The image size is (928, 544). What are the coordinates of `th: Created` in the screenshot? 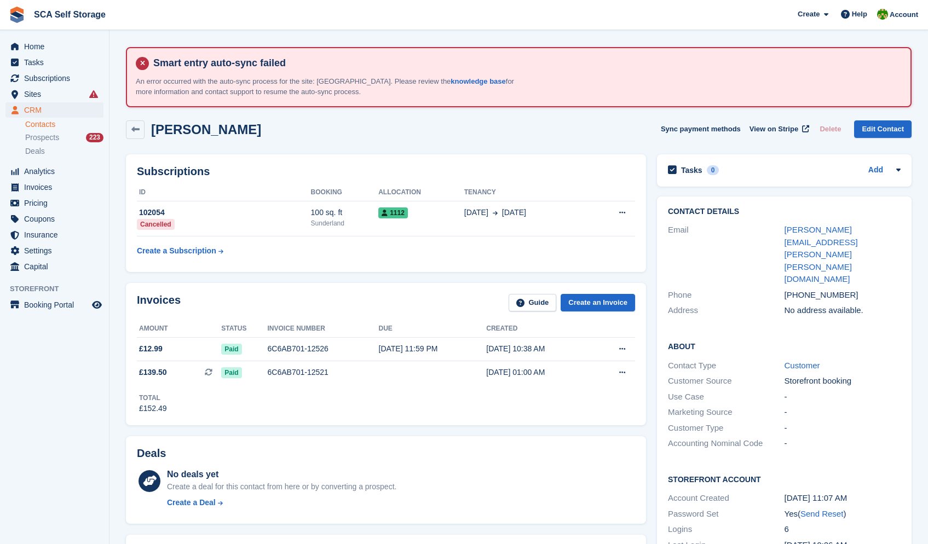 It's located at (539, 329).